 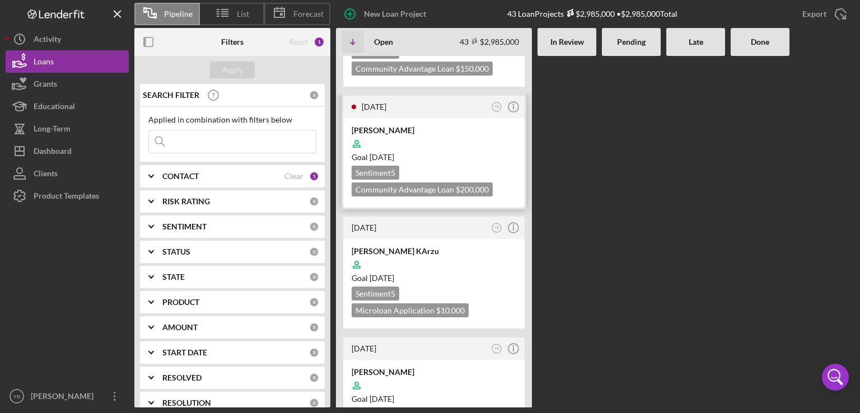 I want to click on b: AMOUNT, so click(x=180, y=328).